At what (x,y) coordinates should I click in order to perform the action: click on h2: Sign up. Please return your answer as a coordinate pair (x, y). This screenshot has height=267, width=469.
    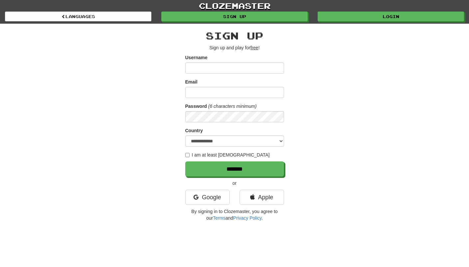
    Looking at the image, I should click on (234, 36).